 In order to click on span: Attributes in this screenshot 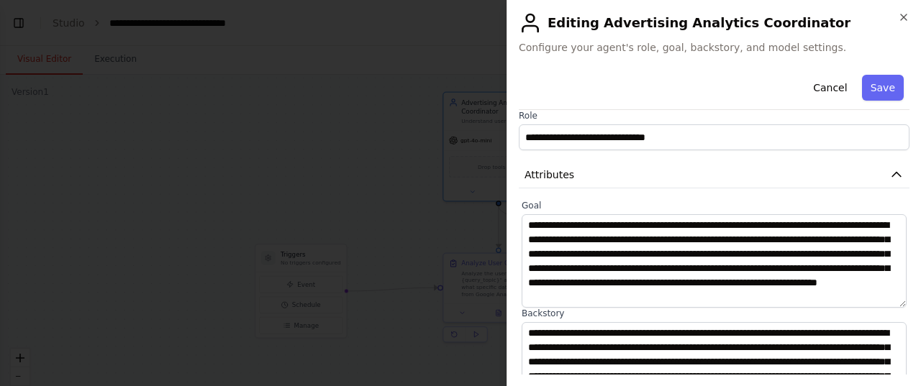, I will do `click(549, 175)`.